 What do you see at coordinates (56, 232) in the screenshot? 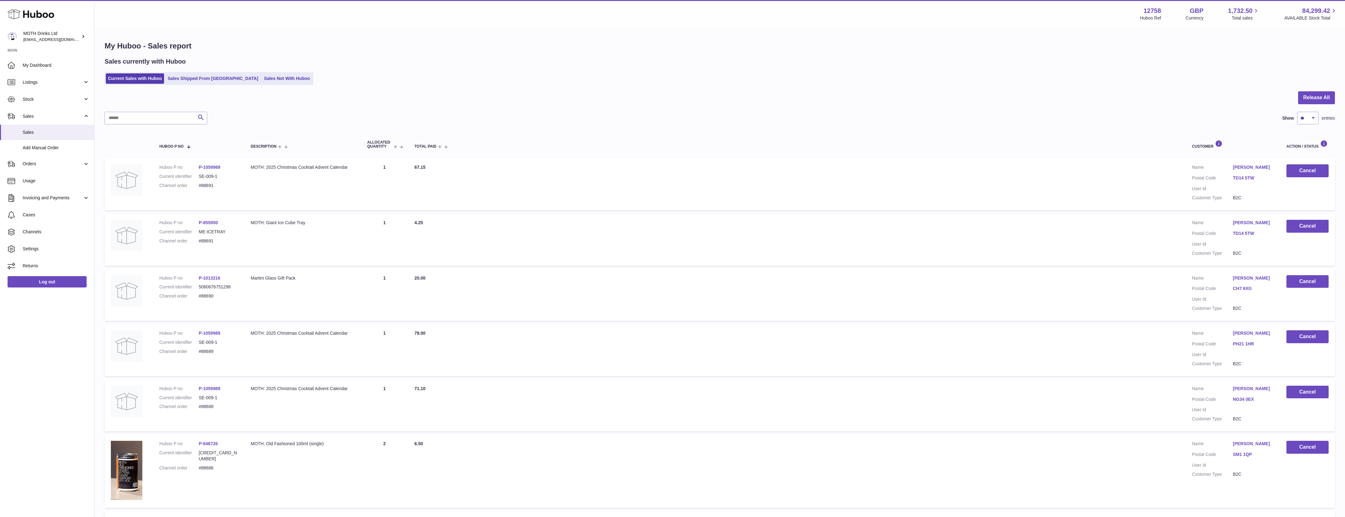
I see `span: Channels` at bounding box center [56, 232].